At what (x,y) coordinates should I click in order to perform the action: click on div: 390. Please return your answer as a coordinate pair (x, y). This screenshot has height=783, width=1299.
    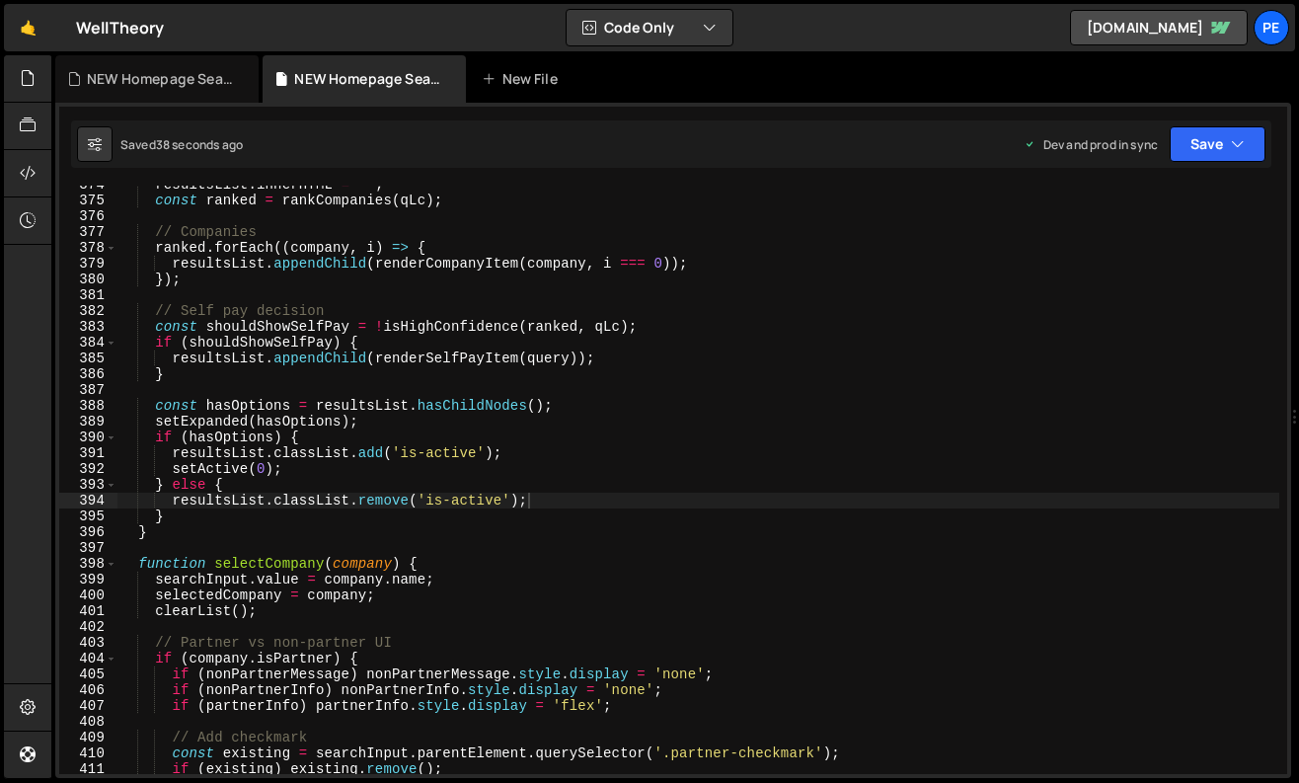
    Looking at the image, I should click on (88, 437).